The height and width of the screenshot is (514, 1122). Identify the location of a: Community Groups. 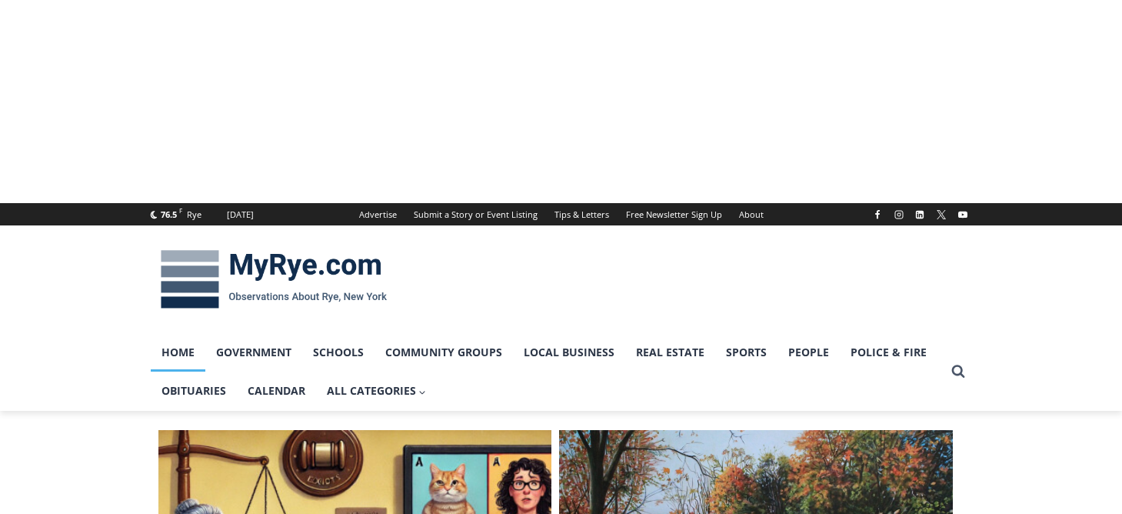
(444, 352).